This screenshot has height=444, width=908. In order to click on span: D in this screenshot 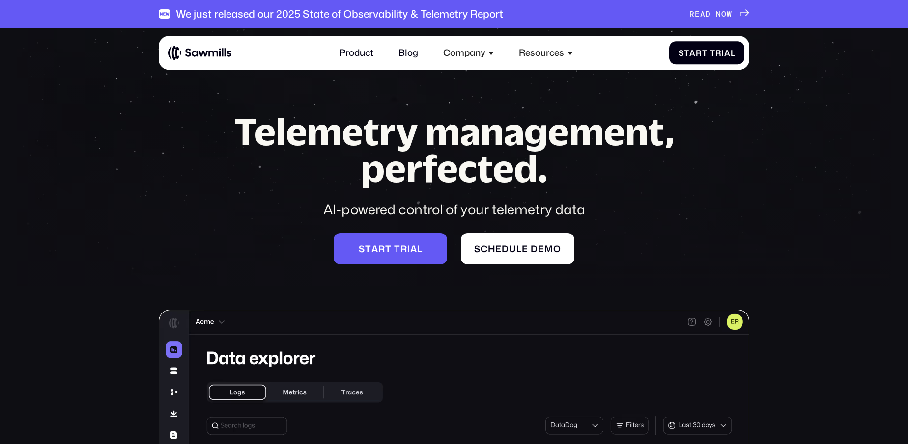, I will do `click(708, 14)`.